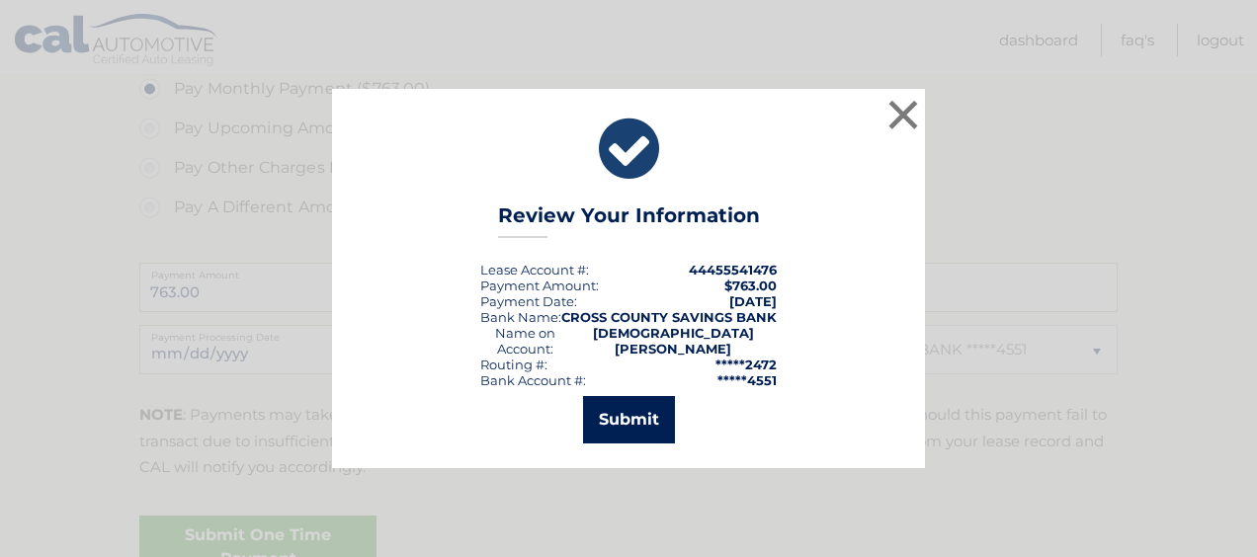 Image resolution: width=1257 pixels, height=557 pixels. Describe the element at coordinates (750, 286) in the screenshot. I see `span: $763.00` at that location.